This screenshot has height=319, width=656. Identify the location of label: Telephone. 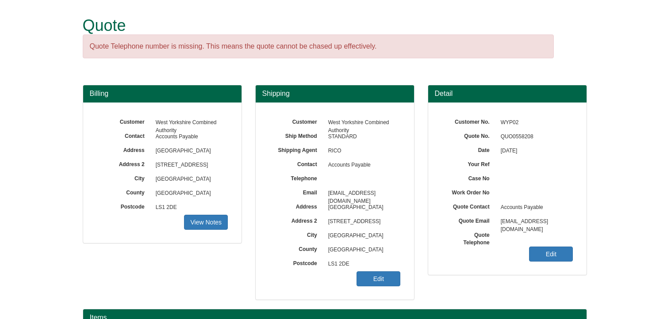
(296, 177).